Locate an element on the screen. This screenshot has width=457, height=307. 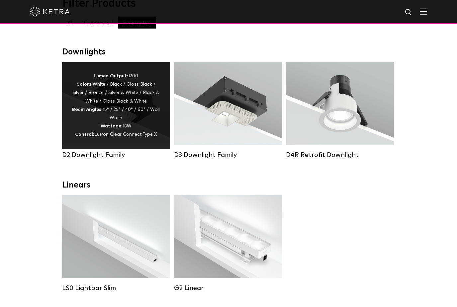
a: D3 Downlight Family Lumen Output:700 / 900 / 1100Colors:White / Black / Silver / Bronze / Paintab... is located at coordinates (228, 110).